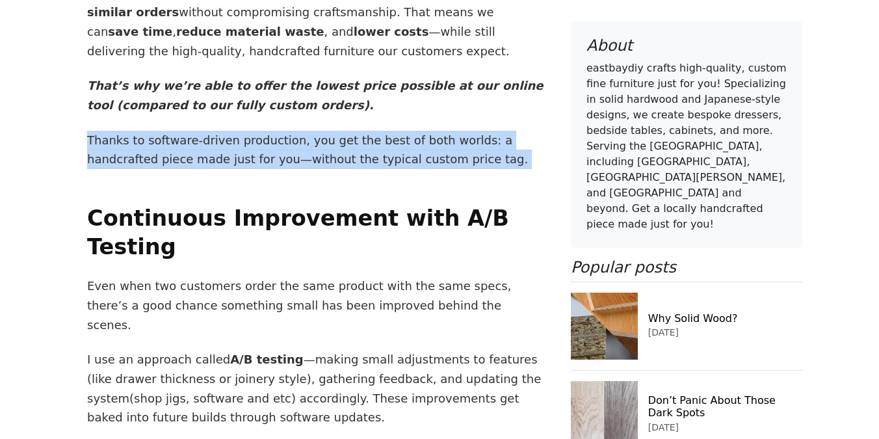  What do you see at coordinates (267, 359) in the screenshot?
I see `strong: A/B testing` at bounding box center [267, 359].